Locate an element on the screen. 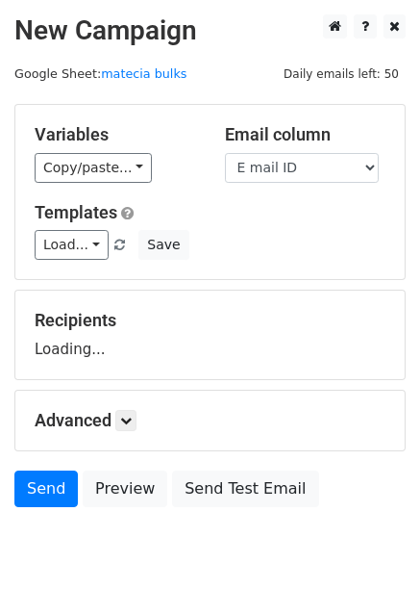  span: Daily emails left: 50 is located at coordinates (342, 74).